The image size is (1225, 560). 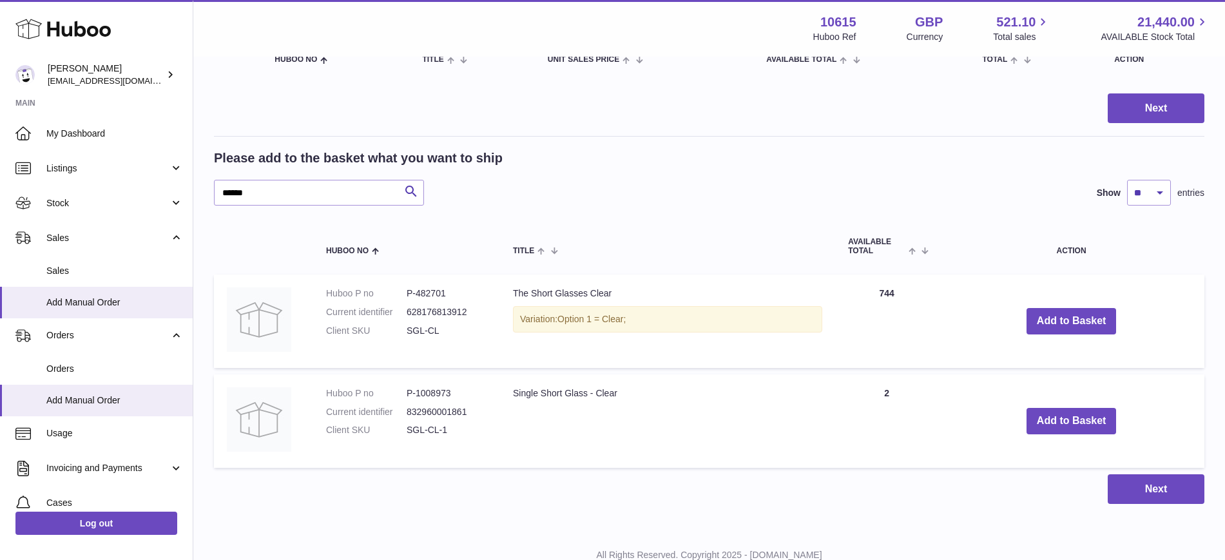 I want to click on dt: Current identifier, so click(x=366, y=412).